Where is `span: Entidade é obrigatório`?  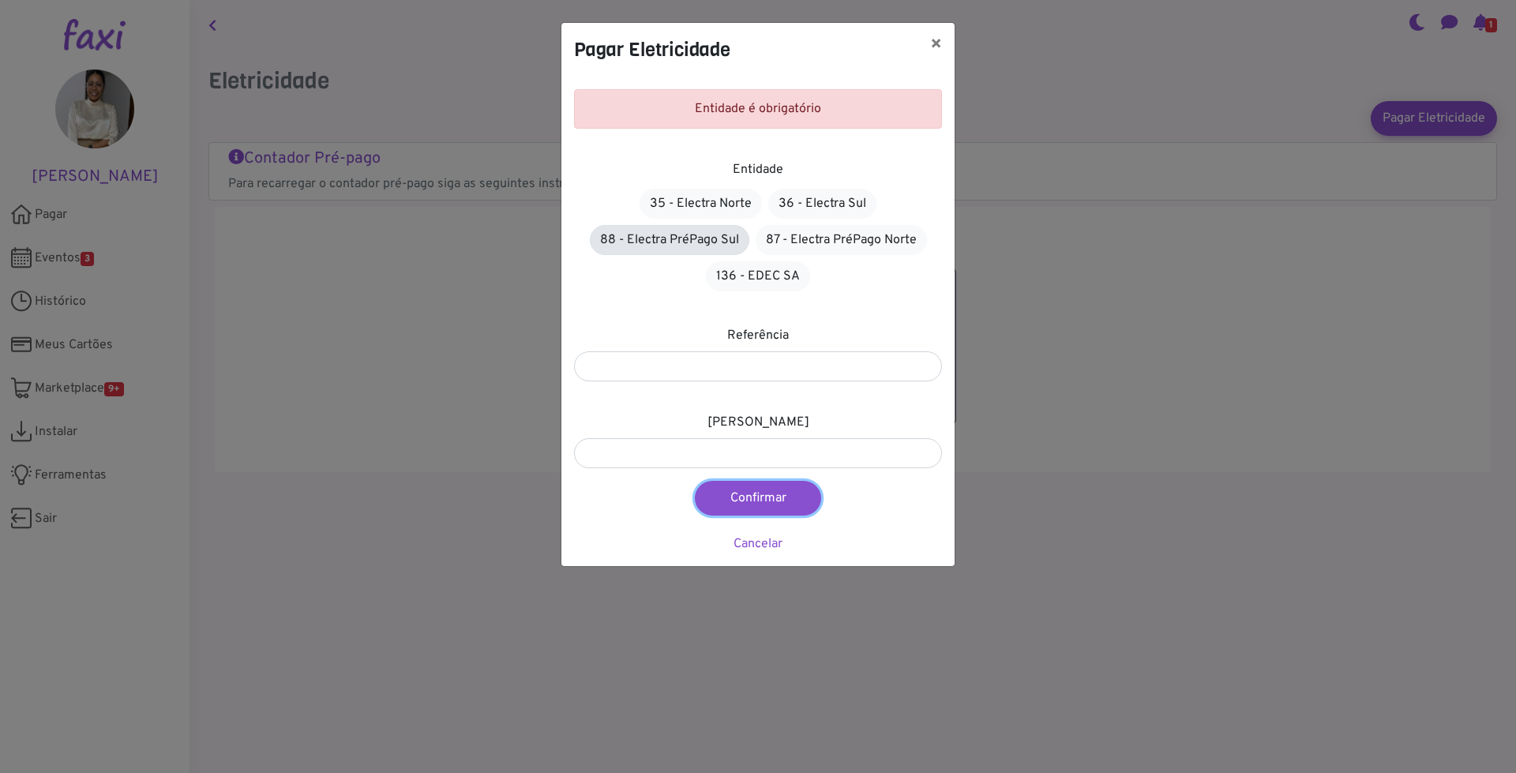
span: Entidade é obrigatório is located at coordinates (758, 109).